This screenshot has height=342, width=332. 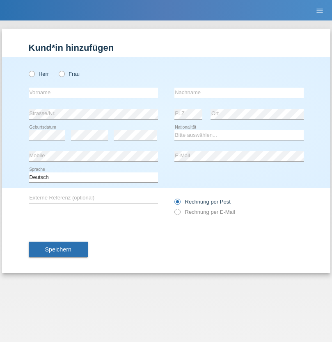 I want to click on label: Rechnung per Post, so click(x=202, y=202).